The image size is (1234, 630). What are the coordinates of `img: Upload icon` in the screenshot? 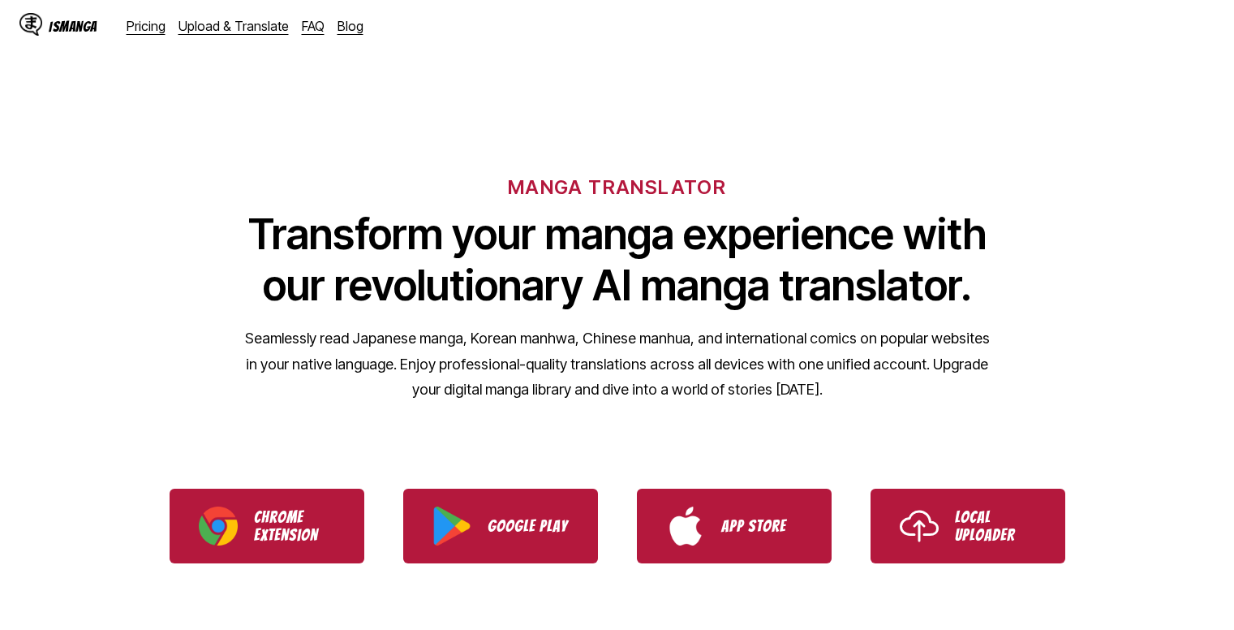 It's located at (919, 526).